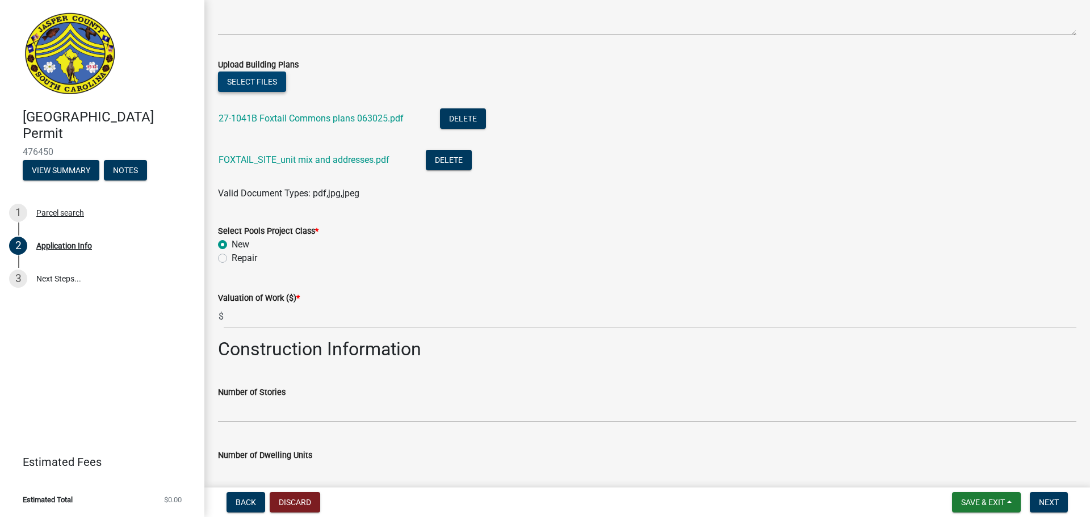 This screenshot has width=1090, height=517. I want to click on button: Back, so click(246, 502).